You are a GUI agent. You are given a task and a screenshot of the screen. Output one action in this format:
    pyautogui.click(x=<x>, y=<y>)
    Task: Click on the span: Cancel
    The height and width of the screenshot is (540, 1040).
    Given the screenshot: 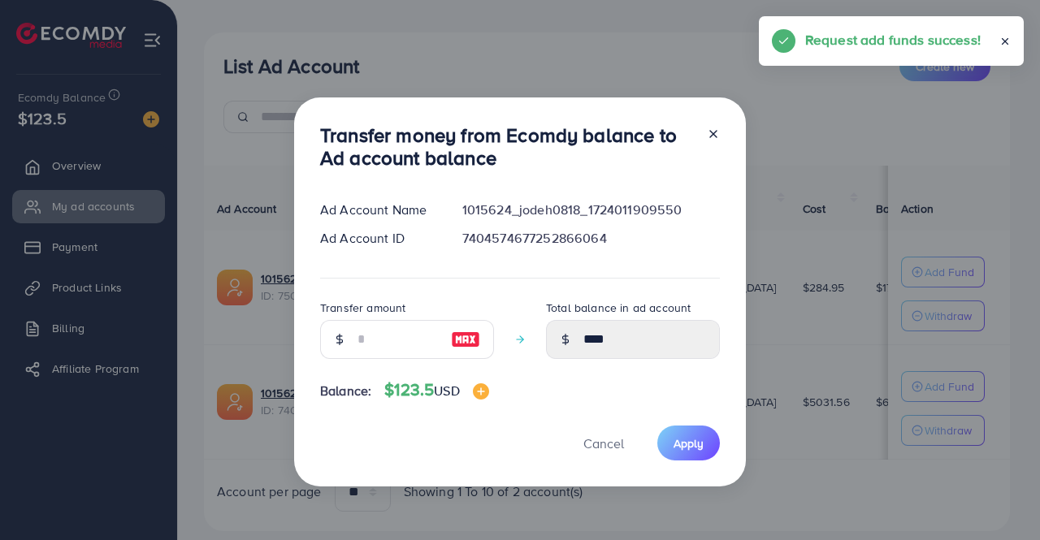 What is the action you would take?
    pyautogui.click(x=604, y=444)
    